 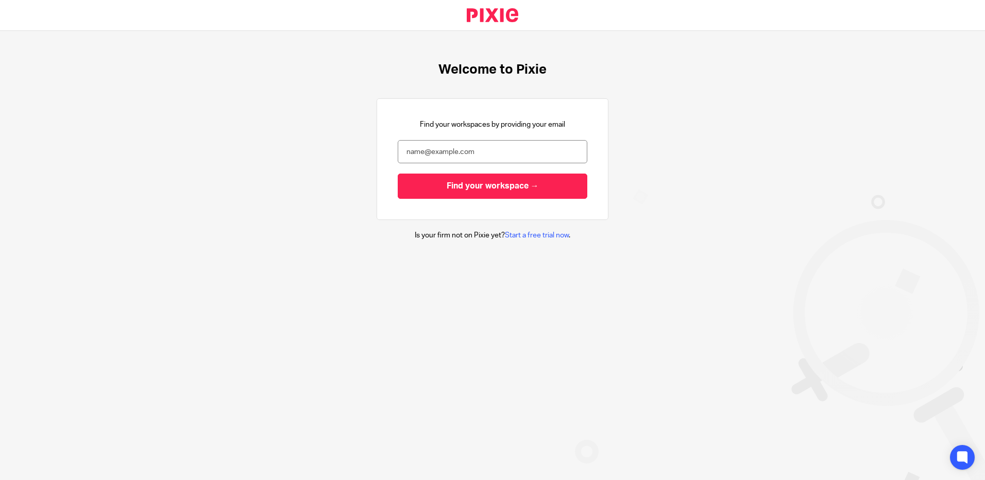 I want to click on p: Find your workspaces by providing your email, so click(x=493, y=125).